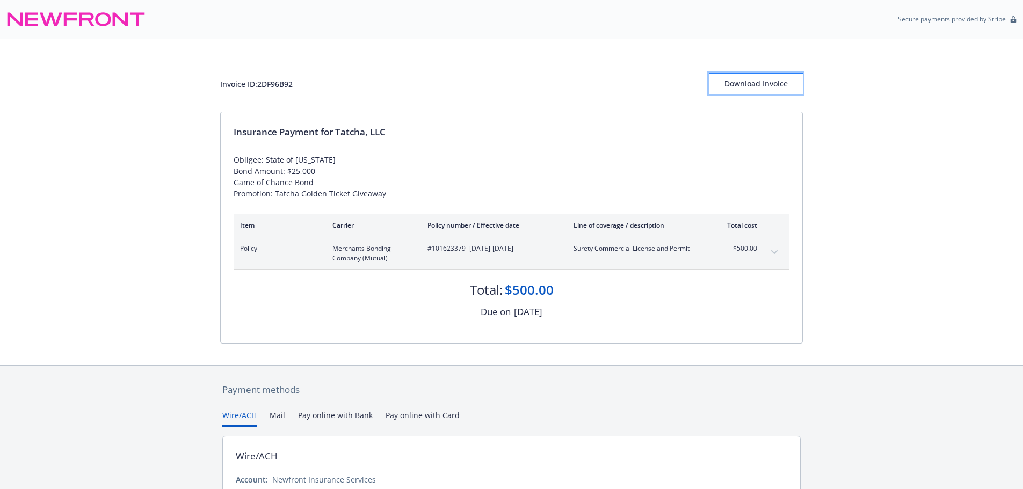  I want to click on span: Merchants Bonding Company (Mutual), so click(371, 253).